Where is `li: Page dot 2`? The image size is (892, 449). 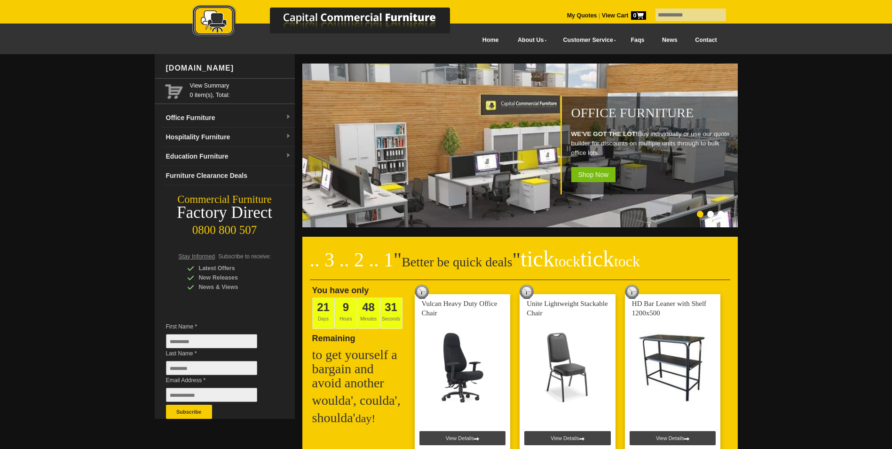
li: Page dot 2 is located at coordinates (711, 214).